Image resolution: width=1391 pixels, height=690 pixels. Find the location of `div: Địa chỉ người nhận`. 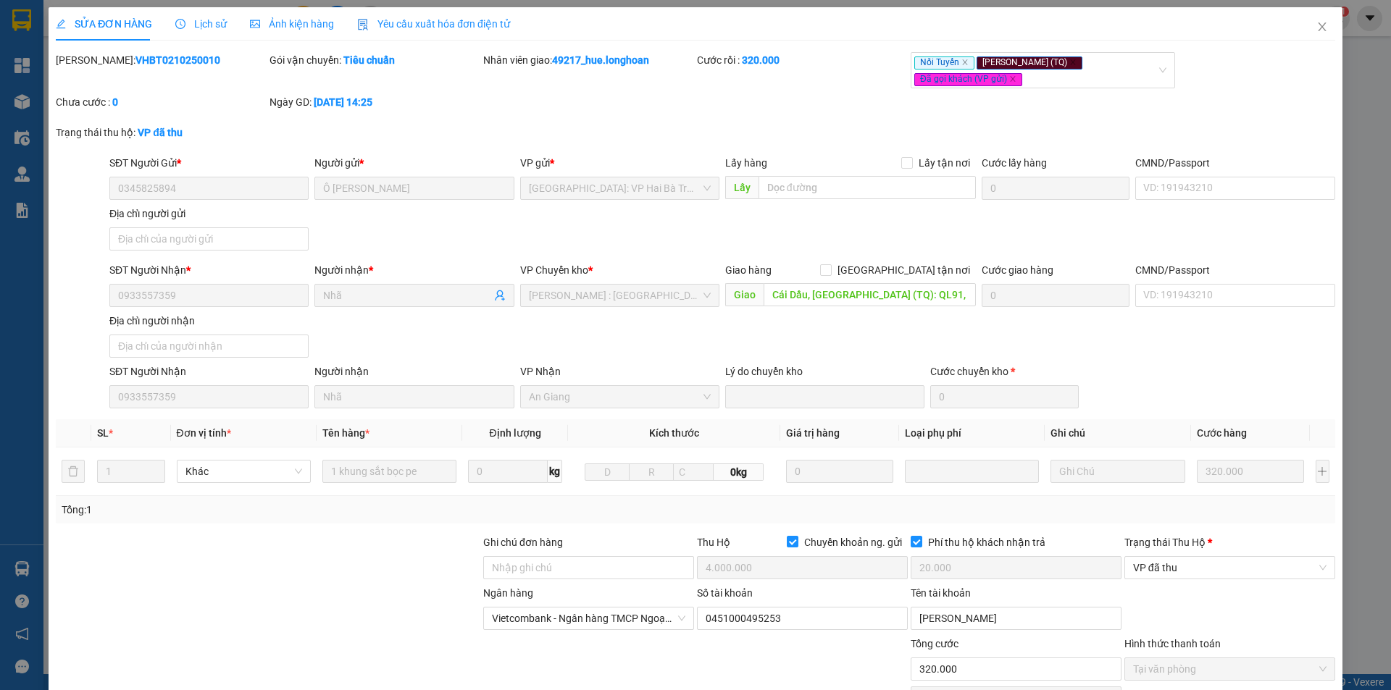

div: Địa chỉ người nhận is located at coordinates (209, 321).